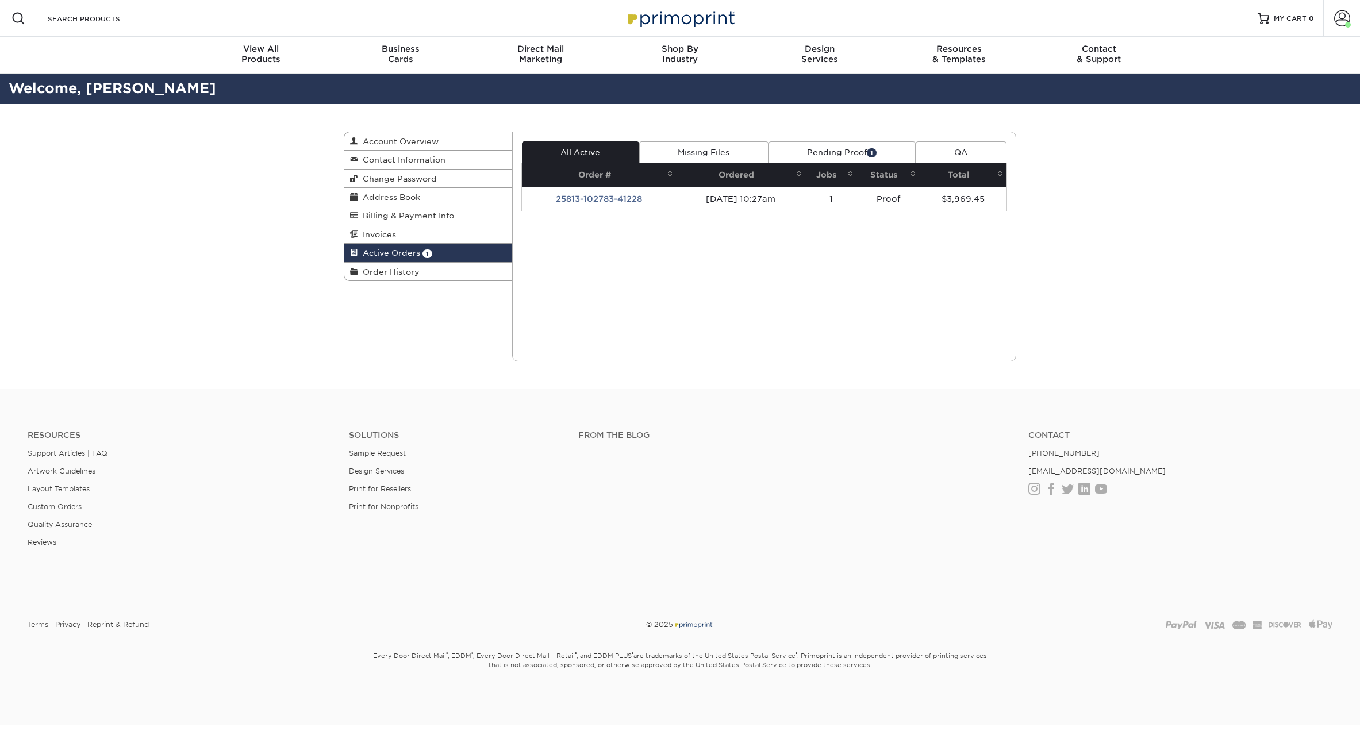  I want to click on a: View AllProducts, so click(261, 55).